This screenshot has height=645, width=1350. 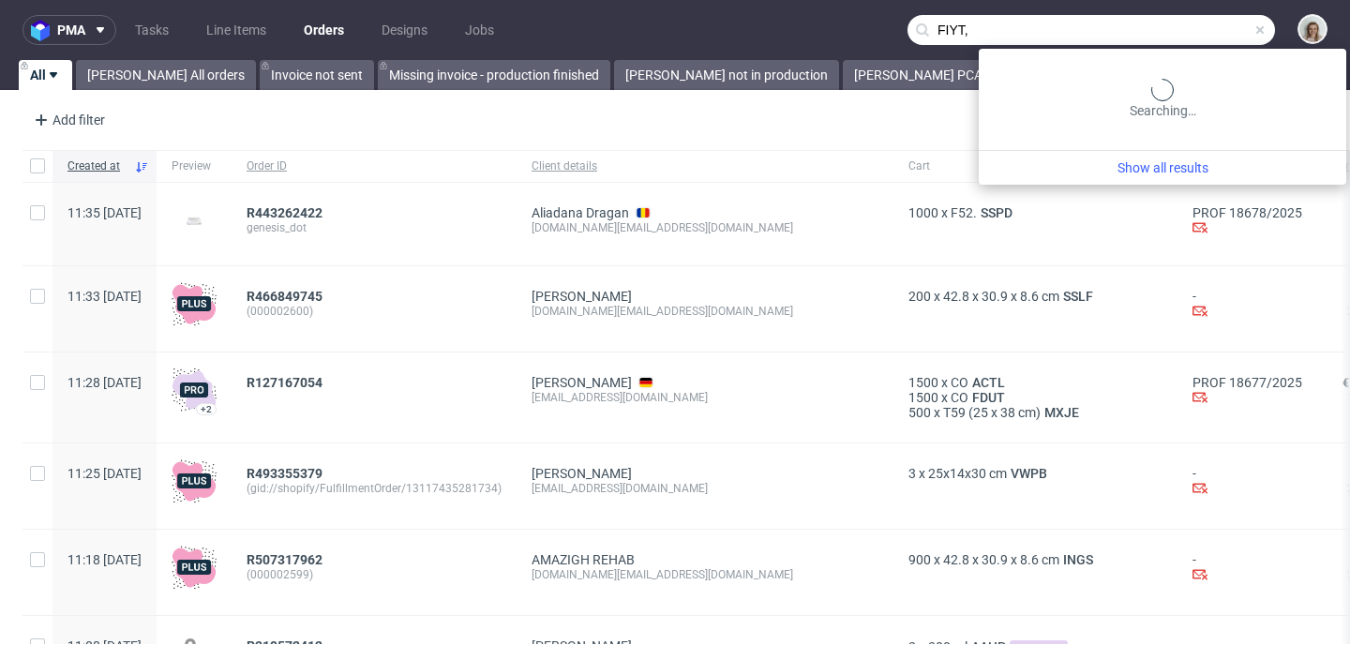 I want to click on span: (gid://shopify/FulfillmentOrder/13117435281734), so click(x=374, y=488).